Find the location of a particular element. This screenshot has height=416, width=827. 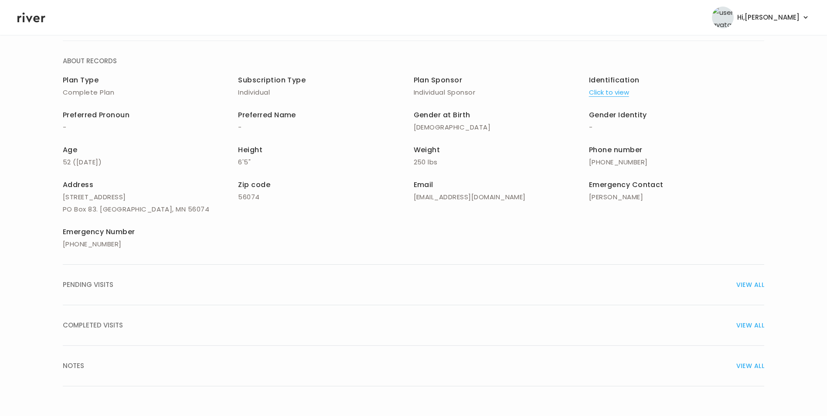

span: Preferred Name is located at coordinates (267, 115).